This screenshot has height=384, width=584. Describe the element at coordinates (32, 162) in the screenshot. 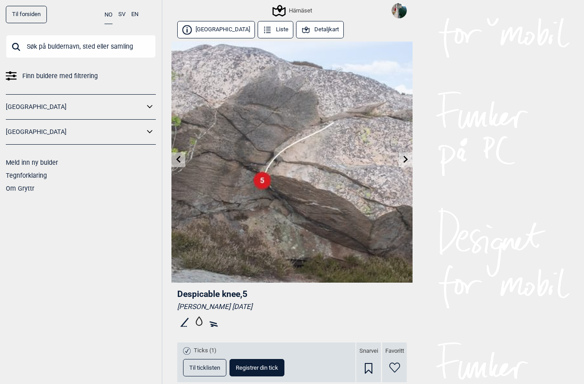

I see `a: Meld inn ny bulder` at that location.